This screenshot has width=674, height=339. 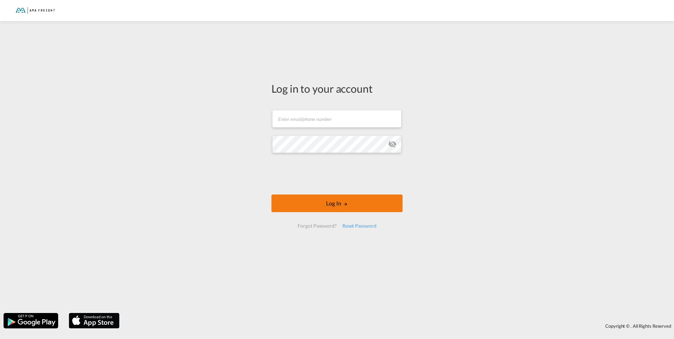 What do you see at coordinates (31, 321) in the screenshot?
I see `img: google.png` at bounding box center [31, 321].